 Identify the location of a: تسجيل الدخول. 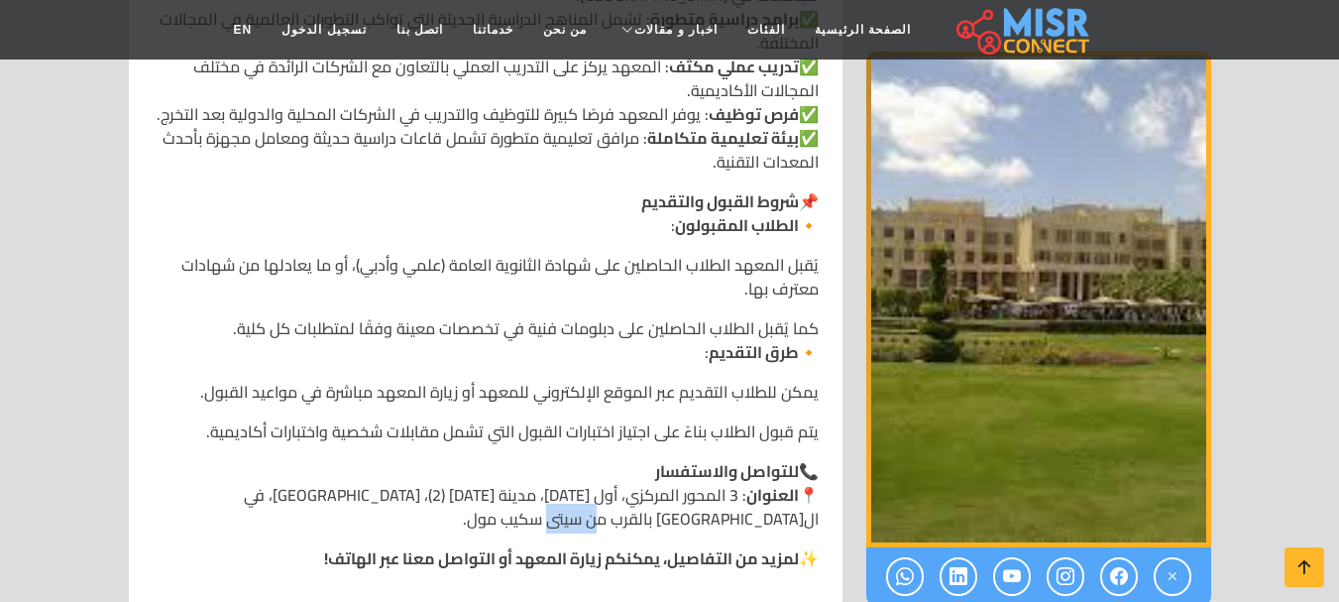
(323, 30).